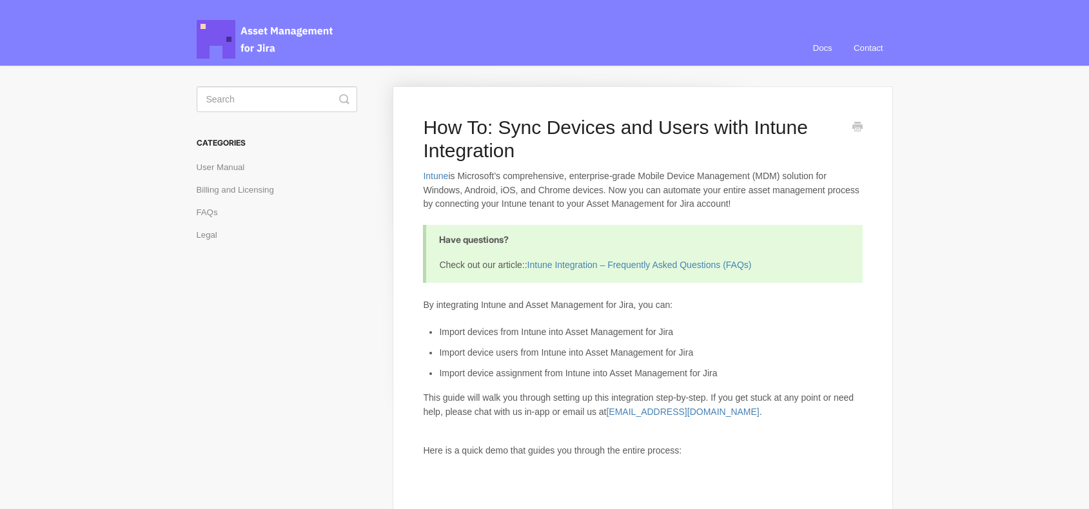 This screenshot has width=1089, height=509. I want to click on p: is Microsoft’s comprehensive, enterprise-grade Mobile Device Management (MDM) solution for Window..., so click(642, 190).